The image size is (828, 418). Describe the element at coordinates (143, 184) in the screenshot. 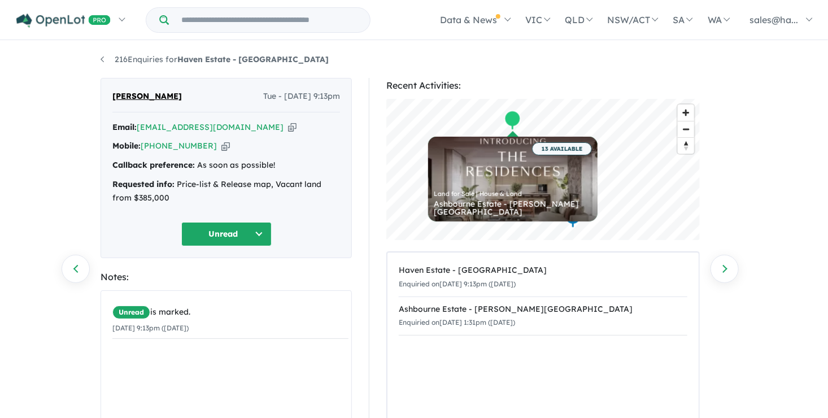

I see `strong: Requested info:` at that location.